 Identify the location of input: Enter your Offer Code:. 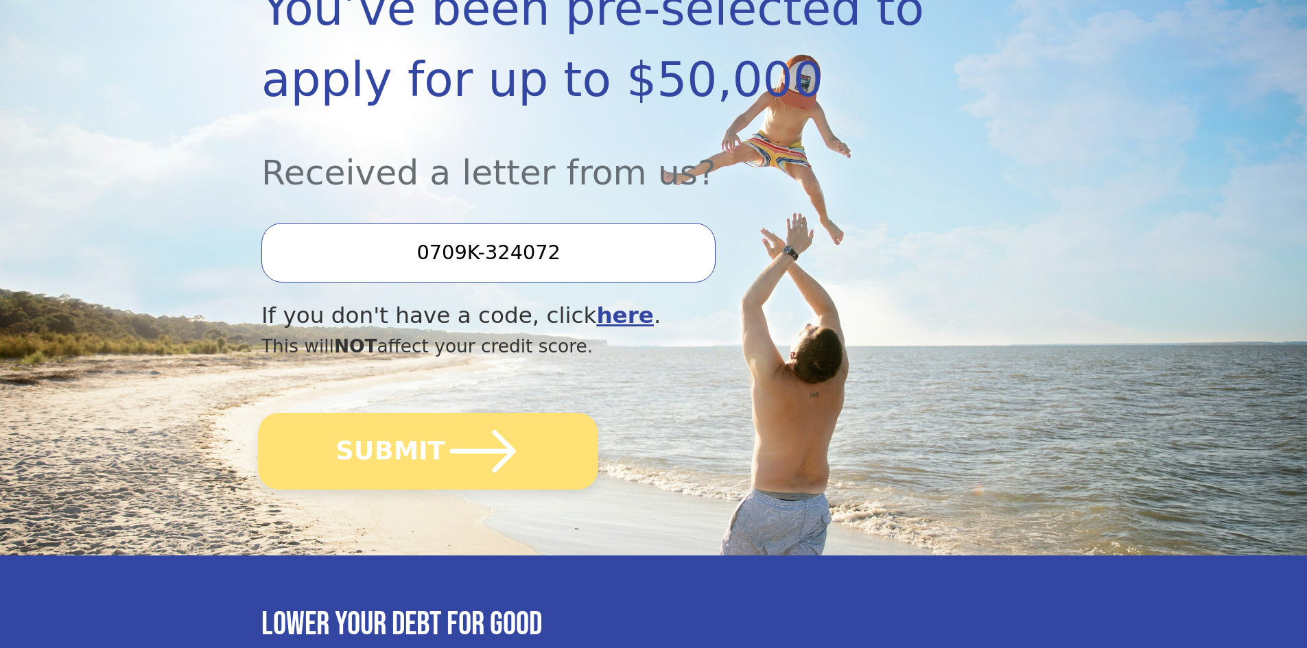
(488, 252).